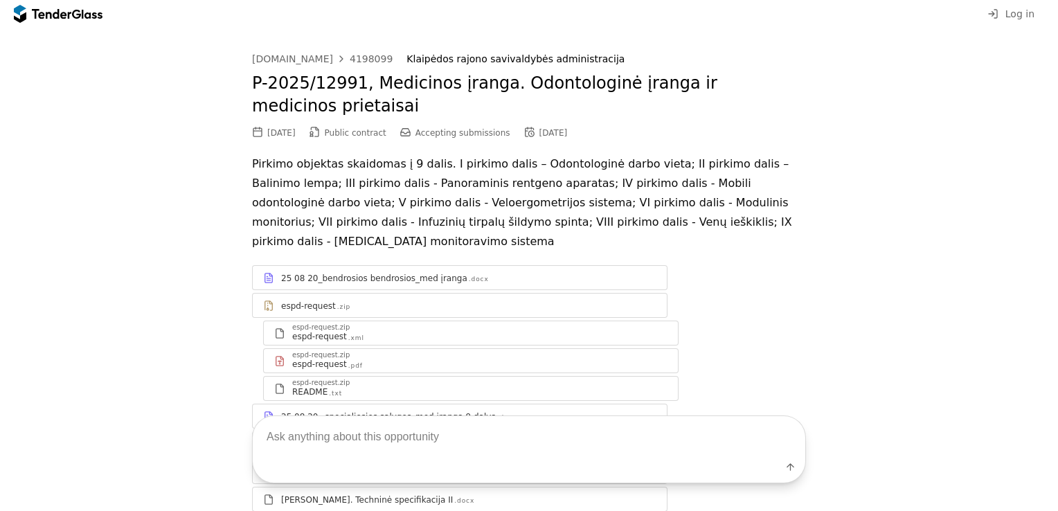 The width and height of the screenshot is (1058, 511). I want to click on div: .zip, so click(343, 307).